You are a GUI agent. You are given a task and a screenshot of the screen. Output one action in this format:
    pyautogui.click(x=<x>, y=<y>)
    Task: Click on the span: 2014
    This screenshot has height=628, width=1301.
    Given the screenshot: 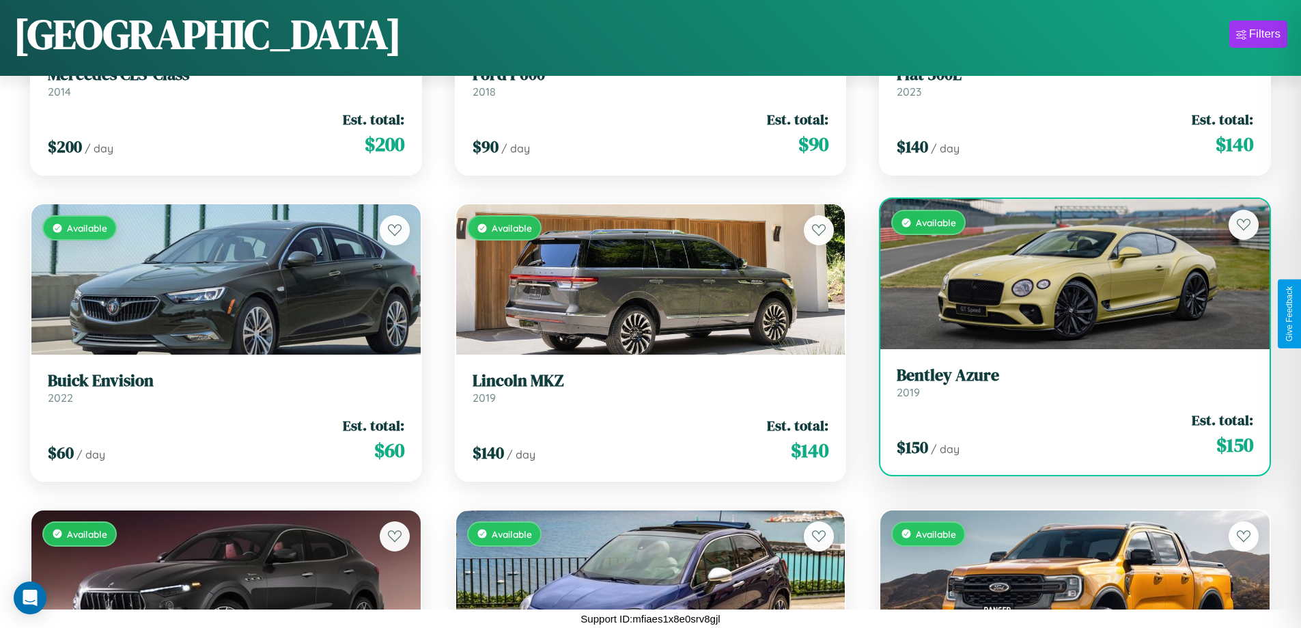 What is the action you would take?
    pyautogui.click(x=59, y=92)
    